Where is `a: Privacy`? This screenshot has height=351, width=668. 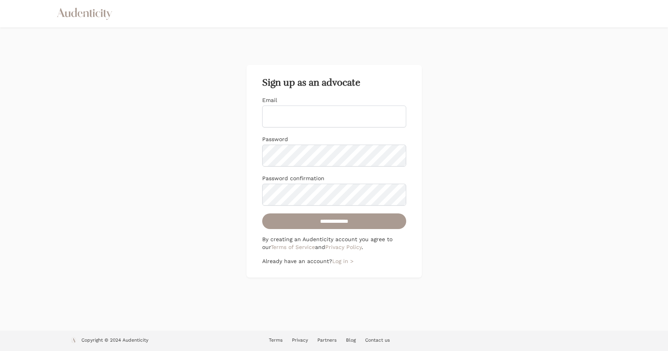 a: Privacy is located at coordinates (300, 340).